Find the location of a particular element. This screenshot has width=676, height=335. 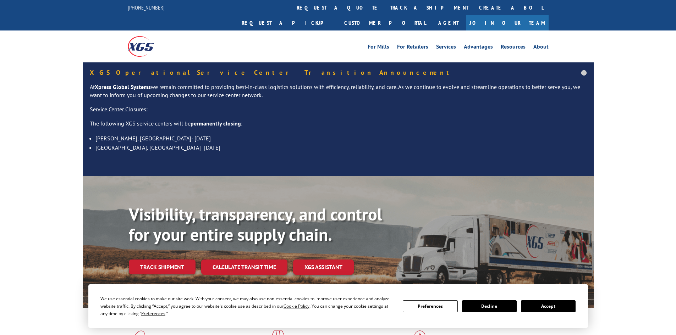

a: Join Our Team is located at coordinates (507, 23).